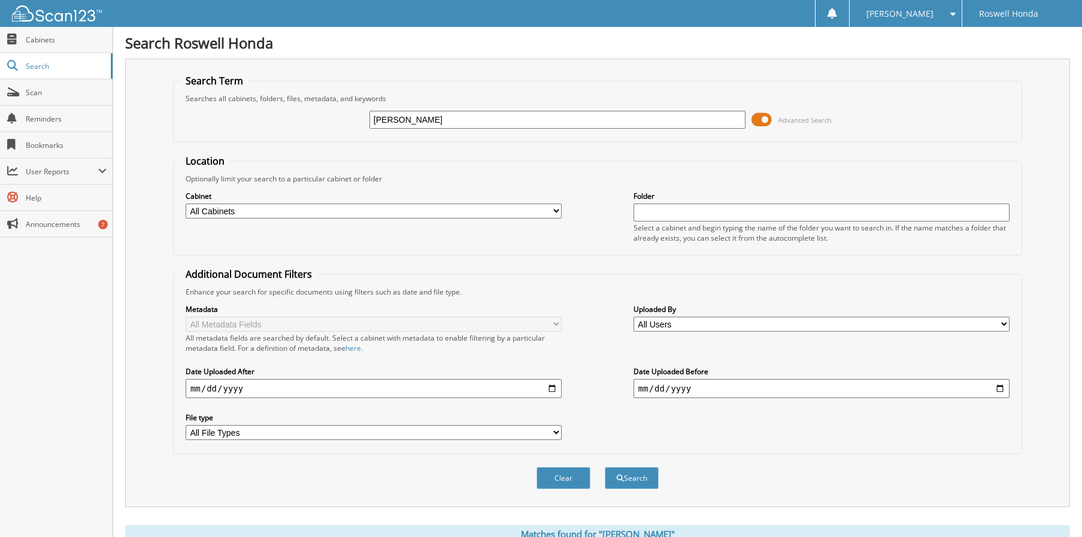  Describe the element at coordinates (66, 198) in the screenshot. I see `span: Help` at that location.